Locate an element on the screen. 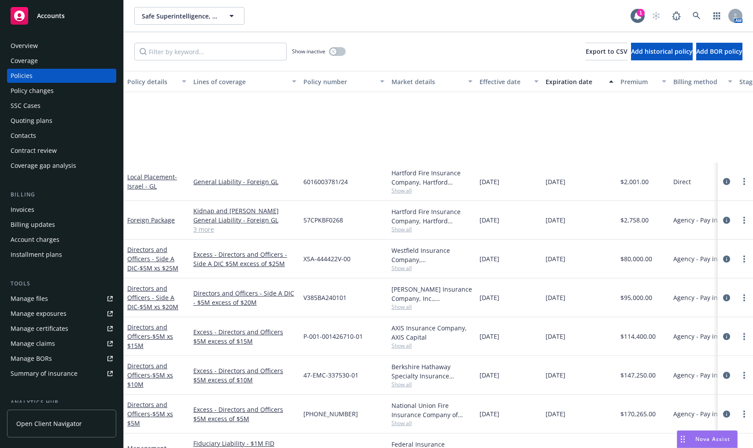  a: Start snowing is located at coordinates (656, 16).